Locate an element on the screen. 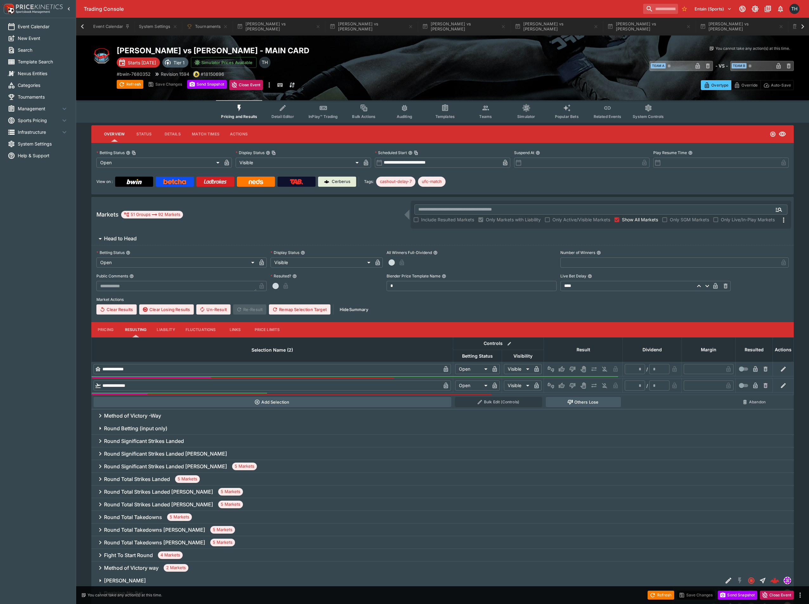 The image size is (809, 604). span: Help & Support is located at coordinates (43, 155).